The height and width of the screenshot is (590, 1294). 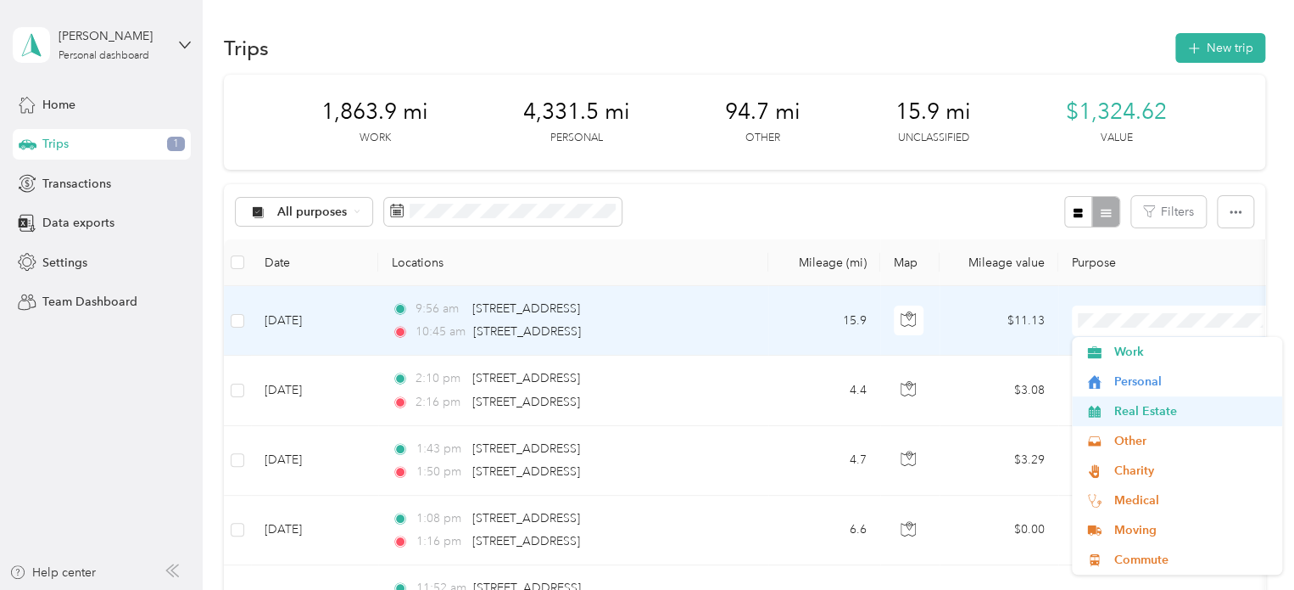 What do you see at coordinates (999, 530) in the screenshot?
I see `td: $0.00` at bounding box center [999, 530].